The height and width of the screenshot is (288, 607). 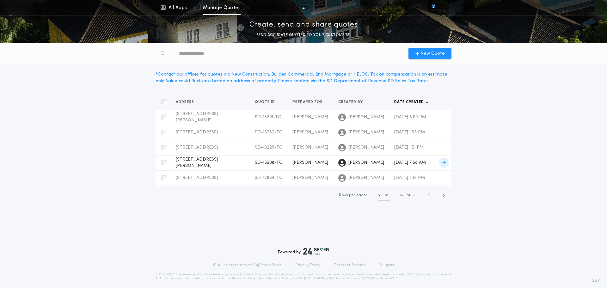 What do you see at coordinates (304, 25) in the screenshot?
I see `p: Create, send and share quotes` at bounding box center [304, 25].